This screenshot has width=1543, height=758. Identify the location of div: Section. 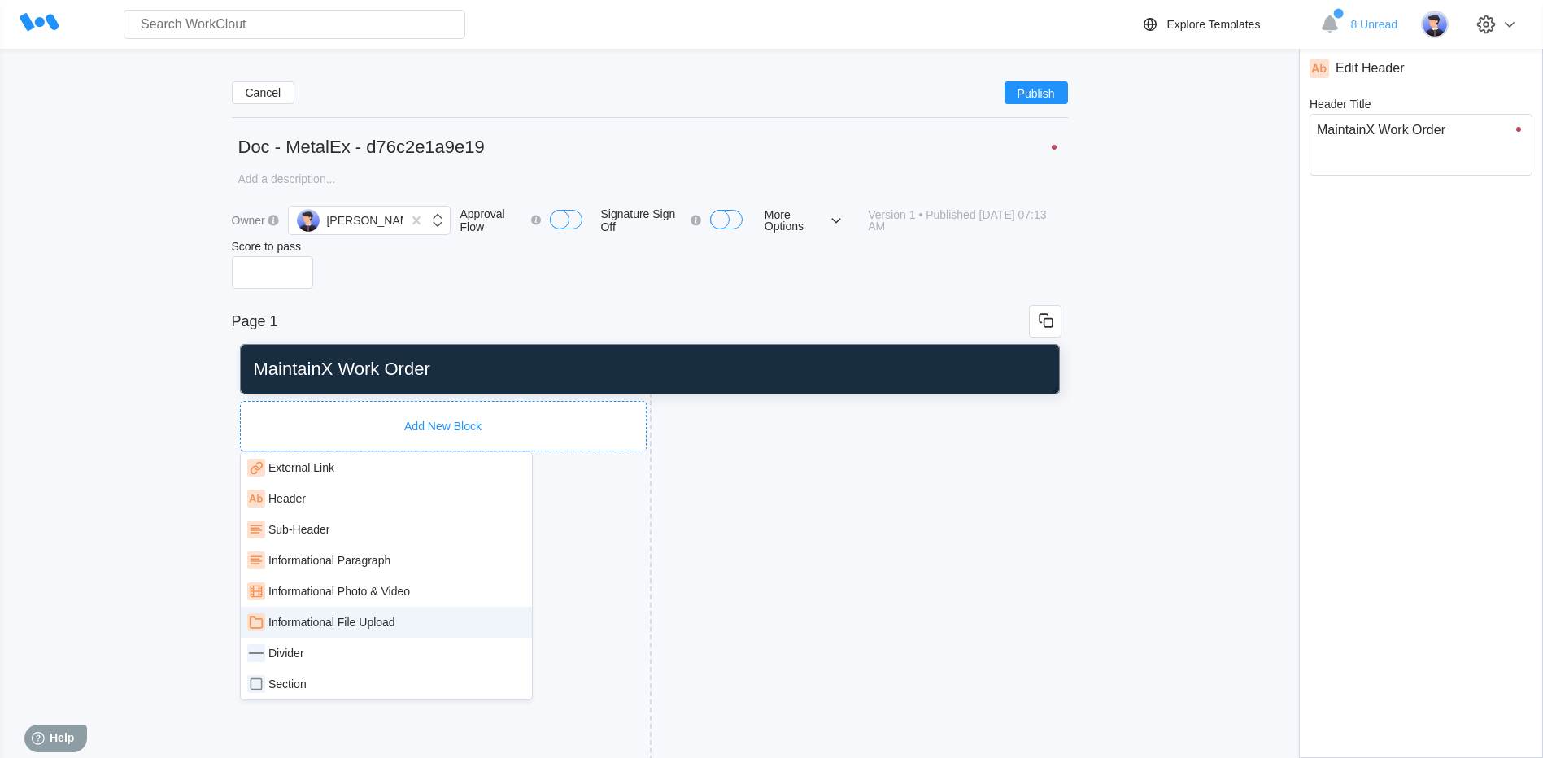
(287, 684).